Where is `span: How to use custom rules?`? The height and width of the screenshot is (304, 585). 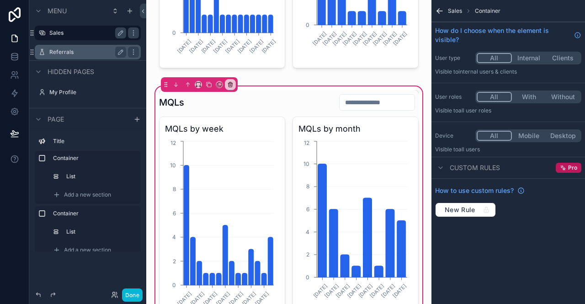
span: How to use custom rules? is located at coordinates (474, 190).